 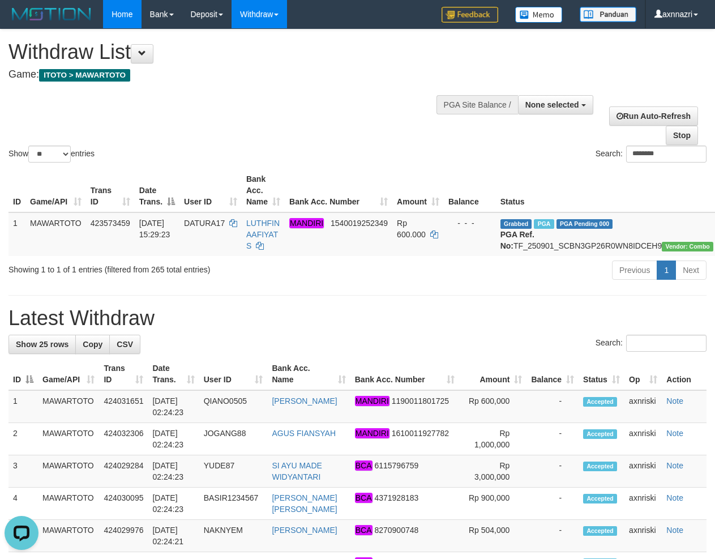 What do you see at coordinates (123, 471) in the screenshot?
I see `td: 424029284` at bounding box center [123, 471].